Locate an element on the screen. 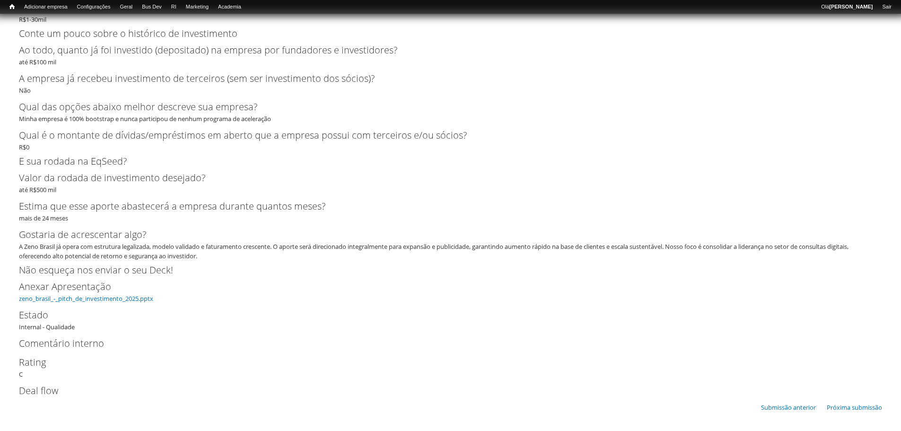 The width and height of the screenshot is (901, 431). a: Geral is located at coordinates (126, 7).